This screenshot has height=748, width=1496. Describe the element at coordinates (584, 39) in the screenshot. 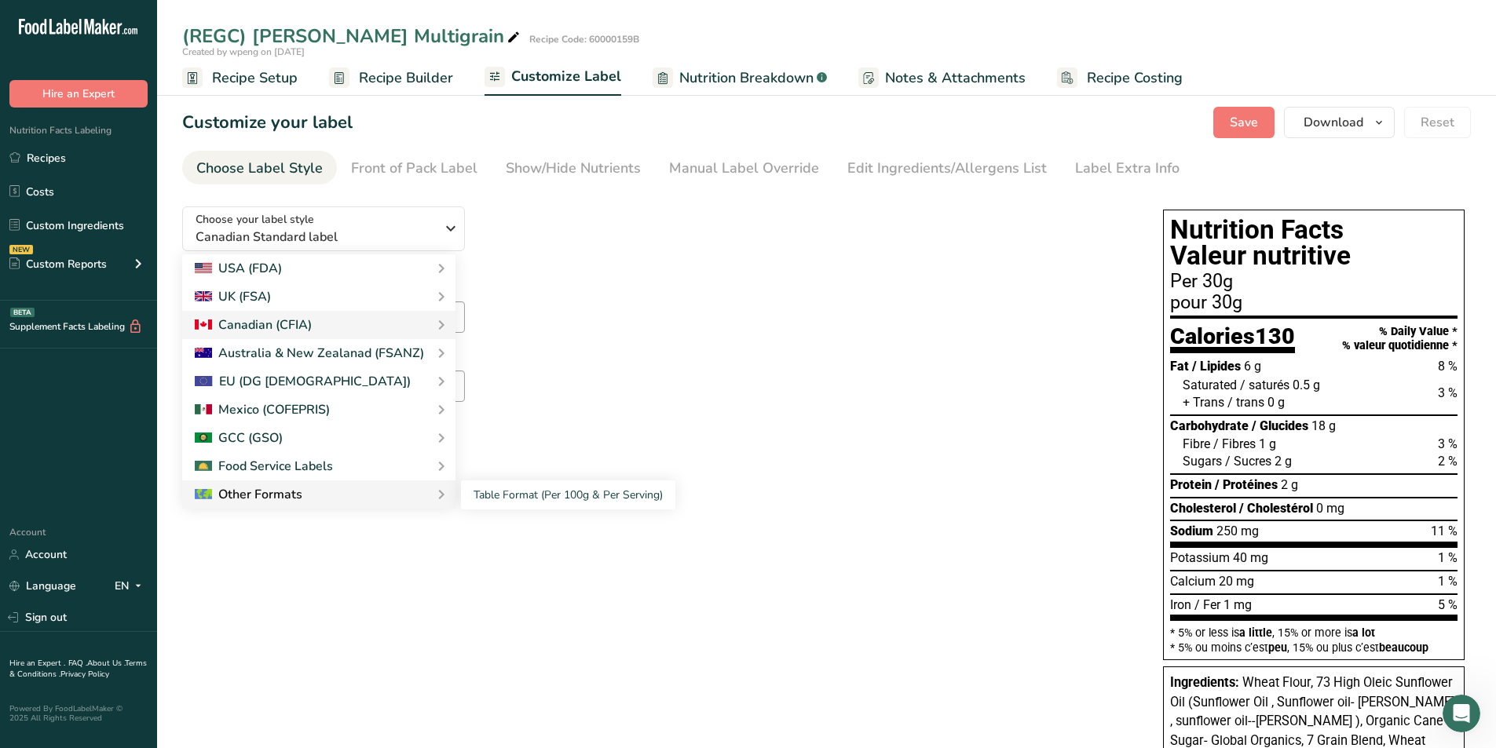

I see `div: Recipe Code: 60000159B` at that location.